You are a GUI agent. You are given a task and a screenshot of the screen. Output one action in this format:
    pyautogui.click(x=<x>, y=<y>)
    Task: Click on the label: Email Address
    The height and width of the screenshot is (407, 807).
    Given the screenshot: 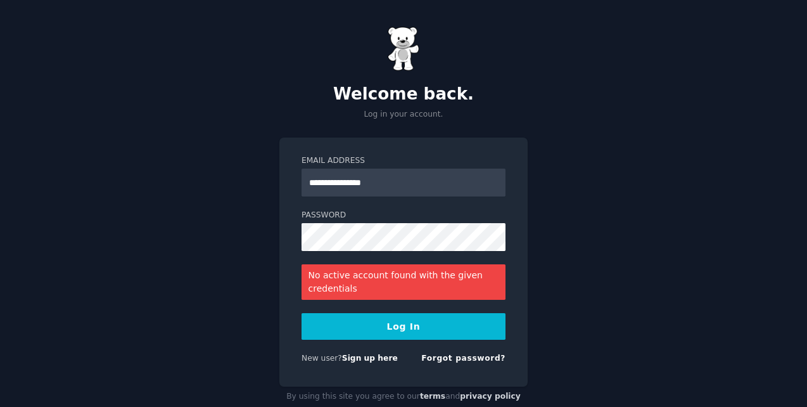 What is the action you would take?
    pyautogui.click(x=404, y=161)
    